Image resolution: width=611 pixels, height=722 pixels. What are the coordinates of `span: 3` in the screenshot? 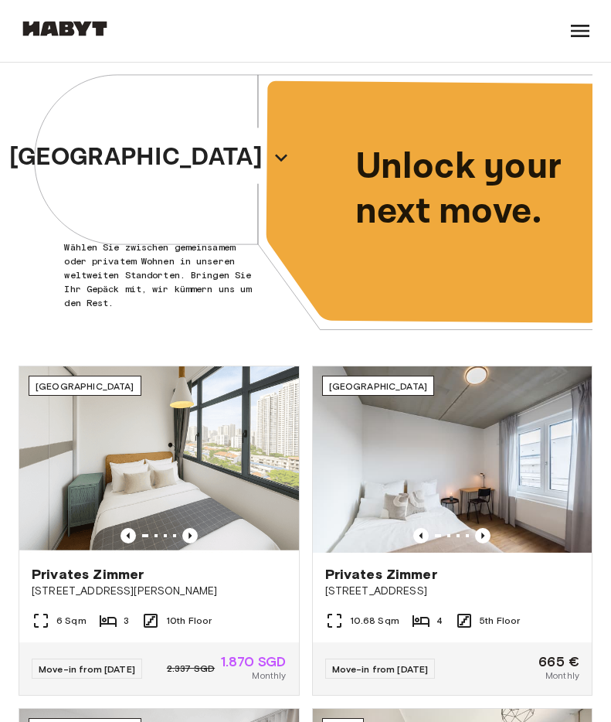 It's located at (126, 621).